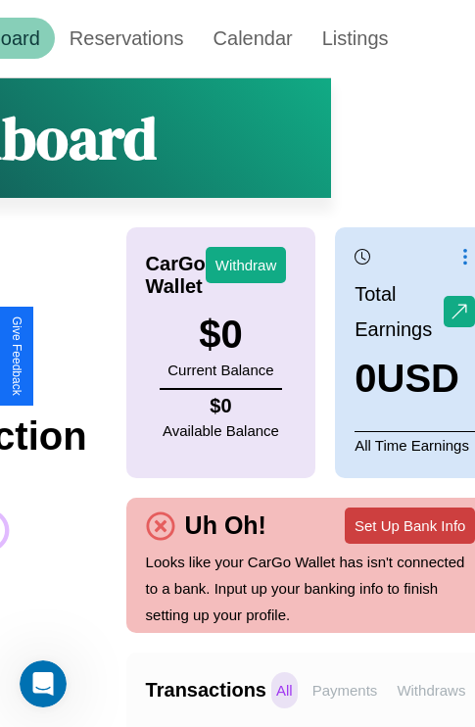  I want to click on h4: Uh Oh!, so click(225, 525).